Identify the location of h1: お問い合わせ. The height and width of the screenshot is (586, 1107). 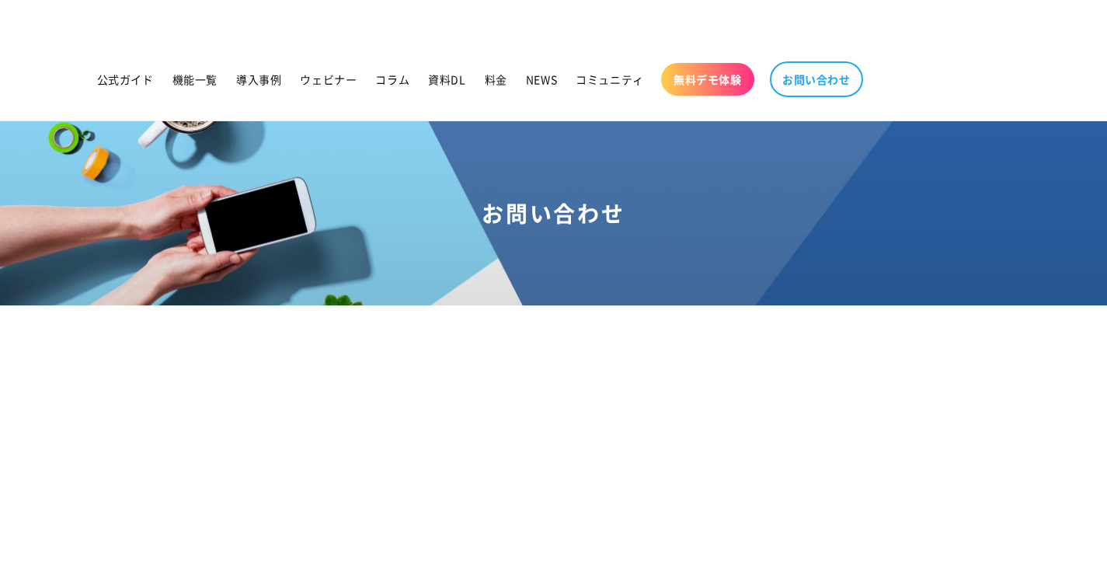
(553, 213).